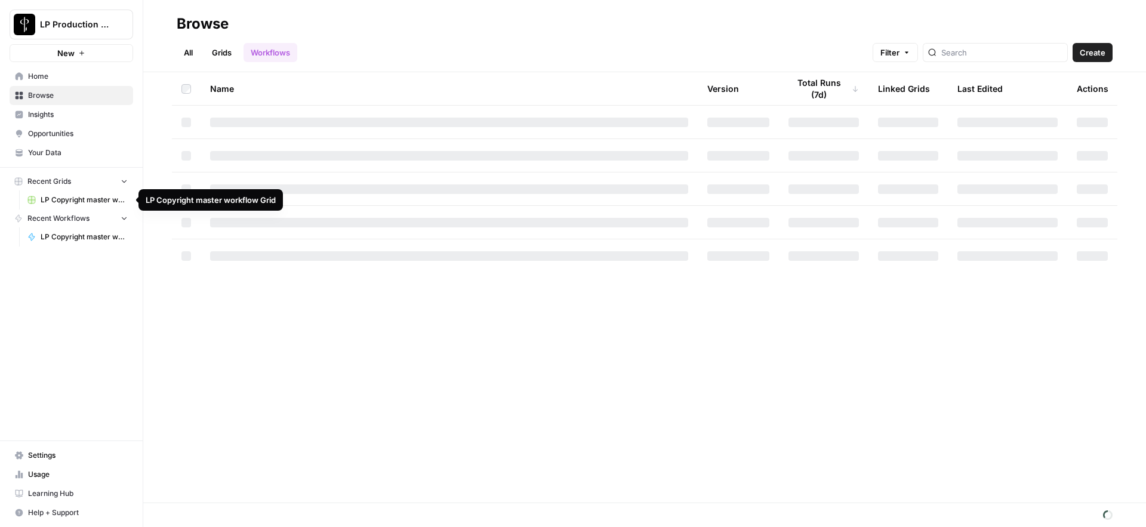 This screenshot has height=527, width=1146. Describe the element at coordinates (78, 513) in the screenshot. I see `span: Help + Support` at that location.